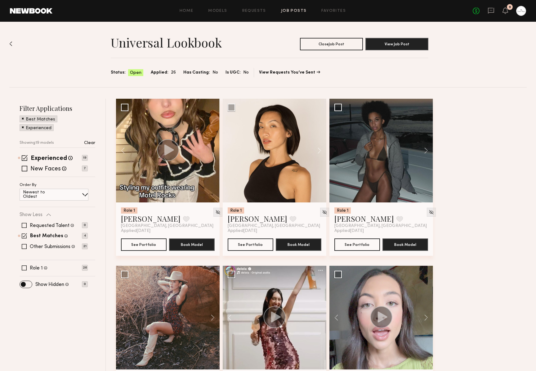 This screenshot has width=536, height=371. I want to click on span: Is UGC:, so click(233, 73).